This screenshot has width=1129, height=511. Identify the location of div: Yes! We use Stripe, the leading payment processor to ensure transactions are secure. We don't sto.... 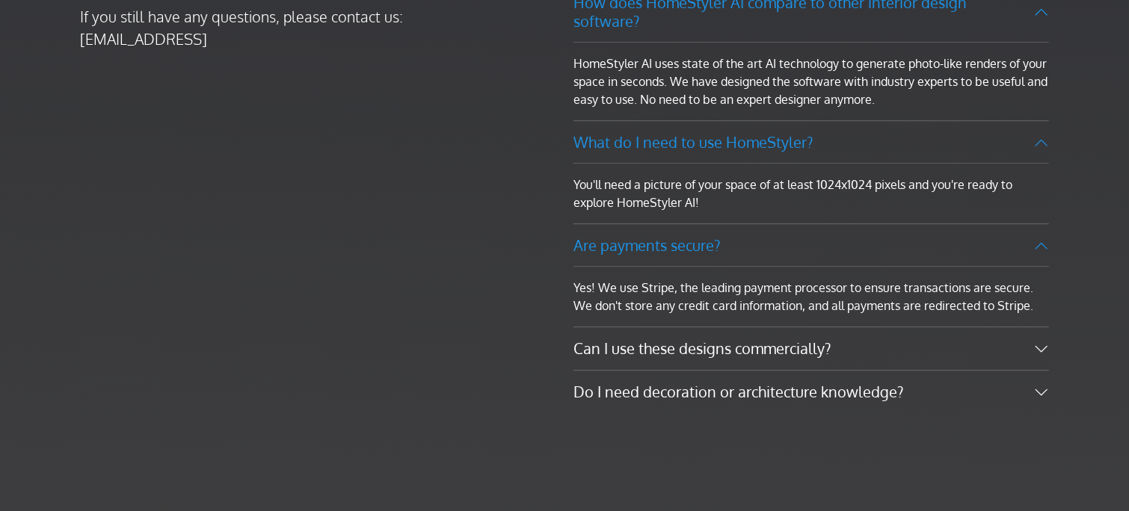
(811, 297).